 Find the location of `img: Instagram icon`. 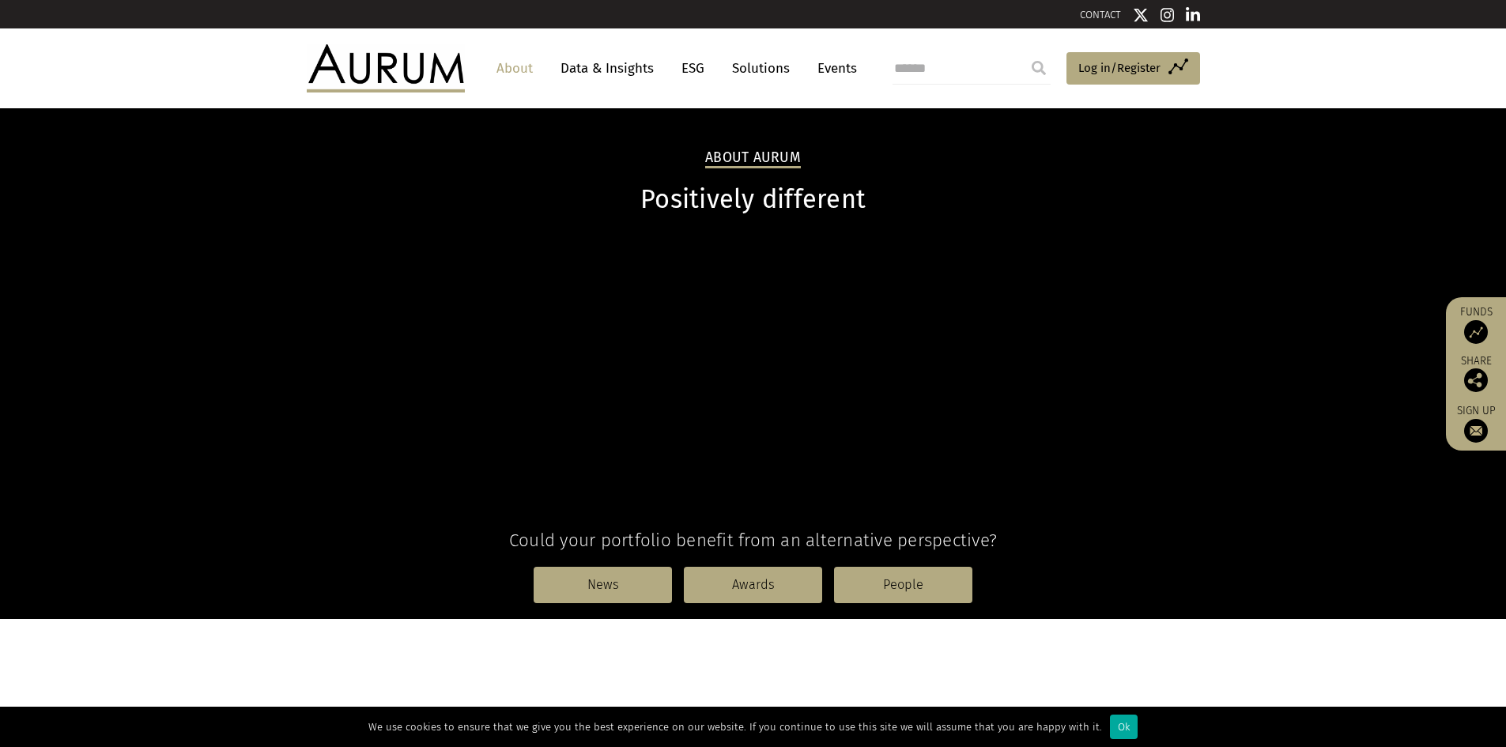

img: Instagram icon is located at coordinates (1168, 15).